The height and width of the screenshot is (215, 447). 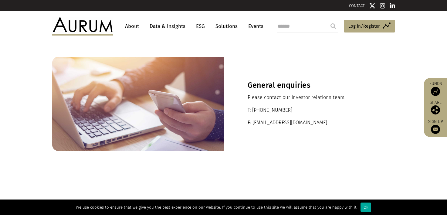 What do you see at coordinates (435, 110) in the screenshot?
I see `img: Share this post` at bounding box center [435, 110].